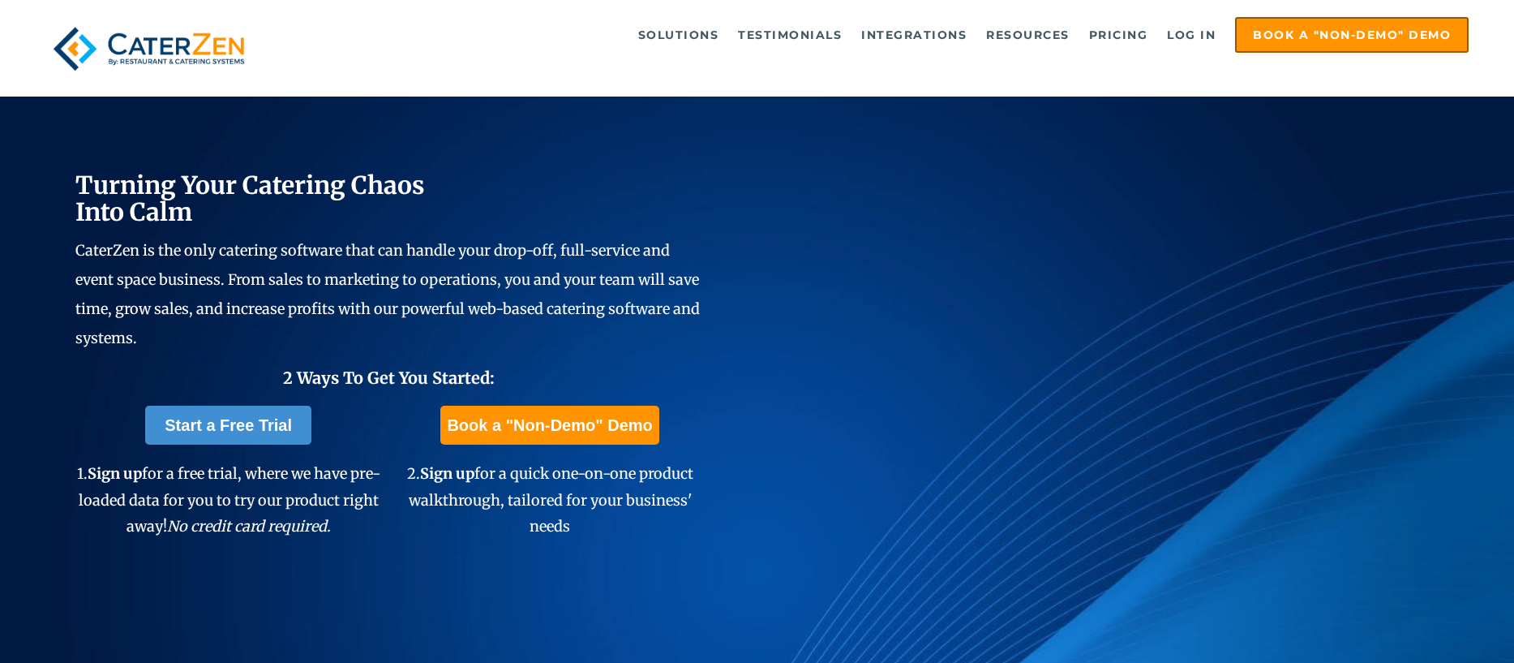 Image resolution: width=1514 pixels, height=663 pixels. I want to click on a: Resources, so click(1028, 35).